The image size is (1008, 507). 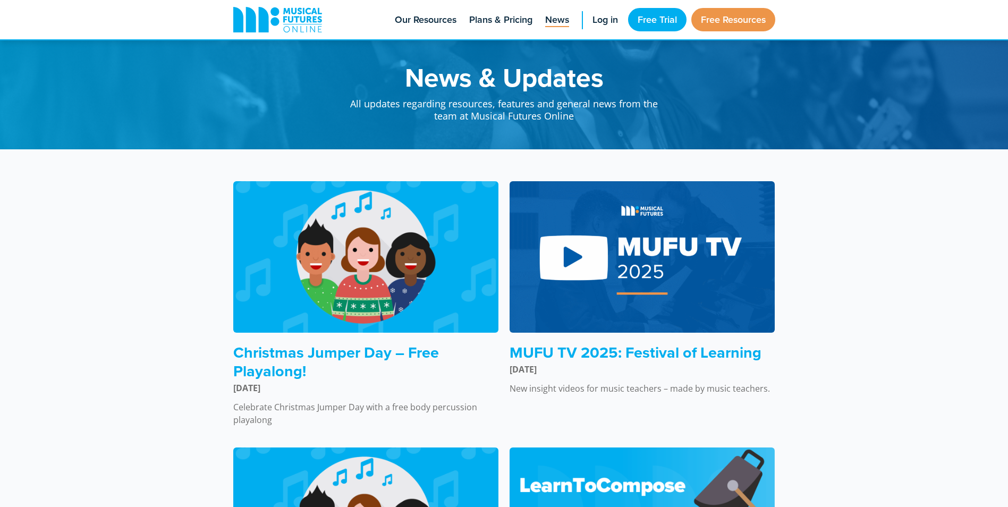 What do you see at coordinates (642, 388) in the screenshot?
I see `p: New insight videos for music teachers – made by music teachers.` at bounding box center [642, 388].